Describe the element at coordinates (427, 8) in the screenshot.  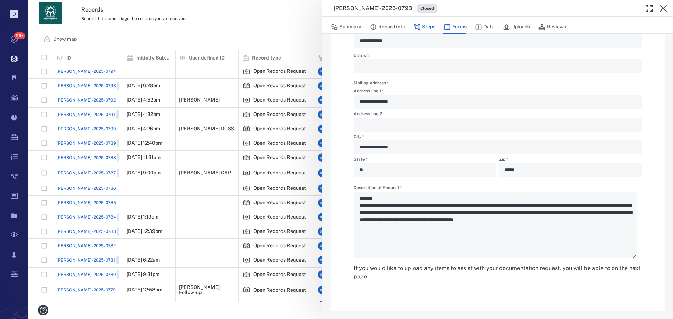
I see `span: Closed` at that location.